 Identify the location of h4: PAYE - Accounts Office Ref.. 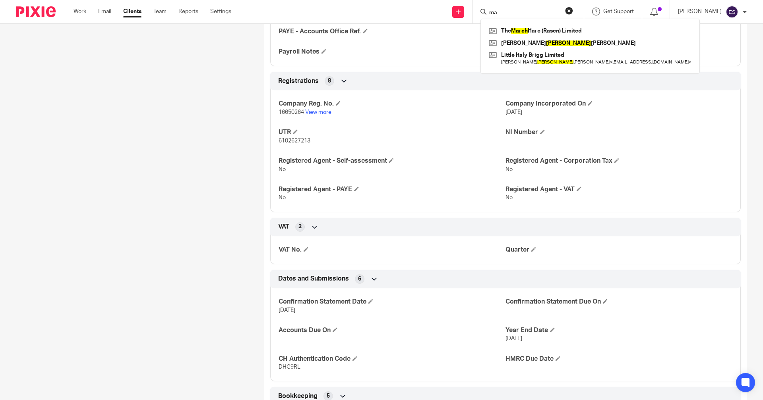
(392, 31).